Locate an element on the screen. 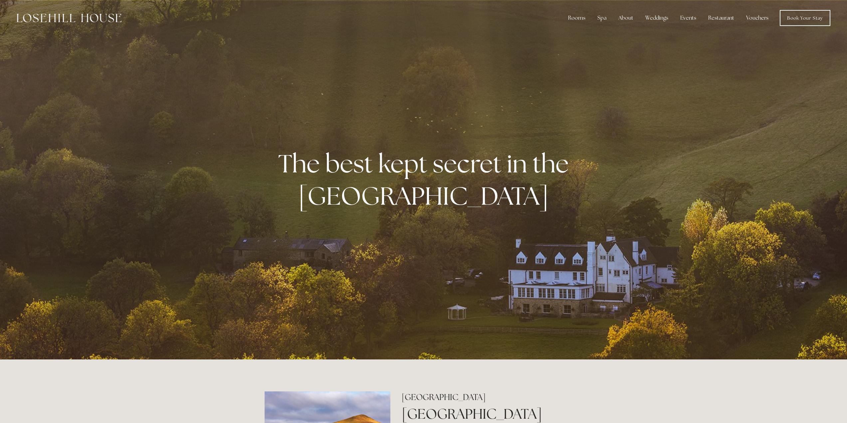 The height and width of the screenshot is (423, 847). div: Weddings is located at coordinates (657, 18).